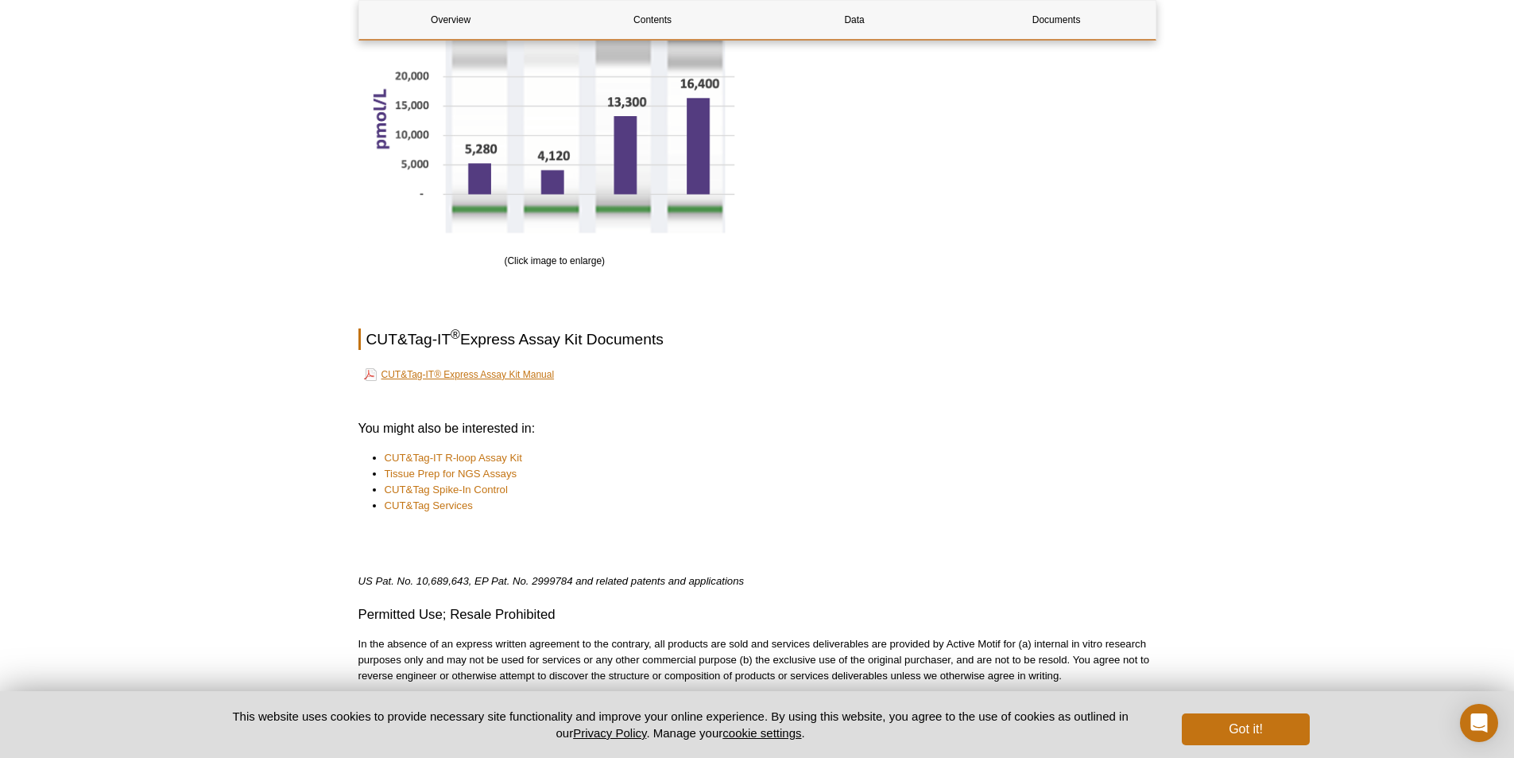 Image resolution: width=1514 pixels, height=758 pixels. I want to click on a: CUT&Tag-IT® Express Assay Kit Manual, so click(459, 374).